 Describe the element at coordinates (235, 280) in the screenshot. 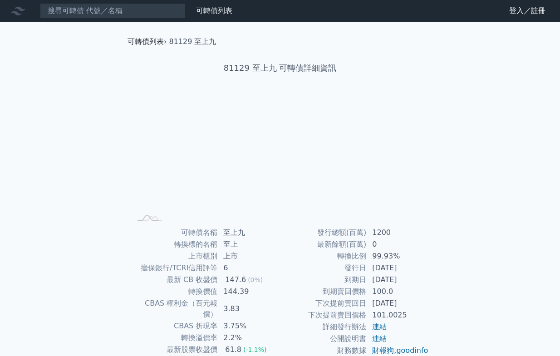

I see `div: 147.6` at that location.